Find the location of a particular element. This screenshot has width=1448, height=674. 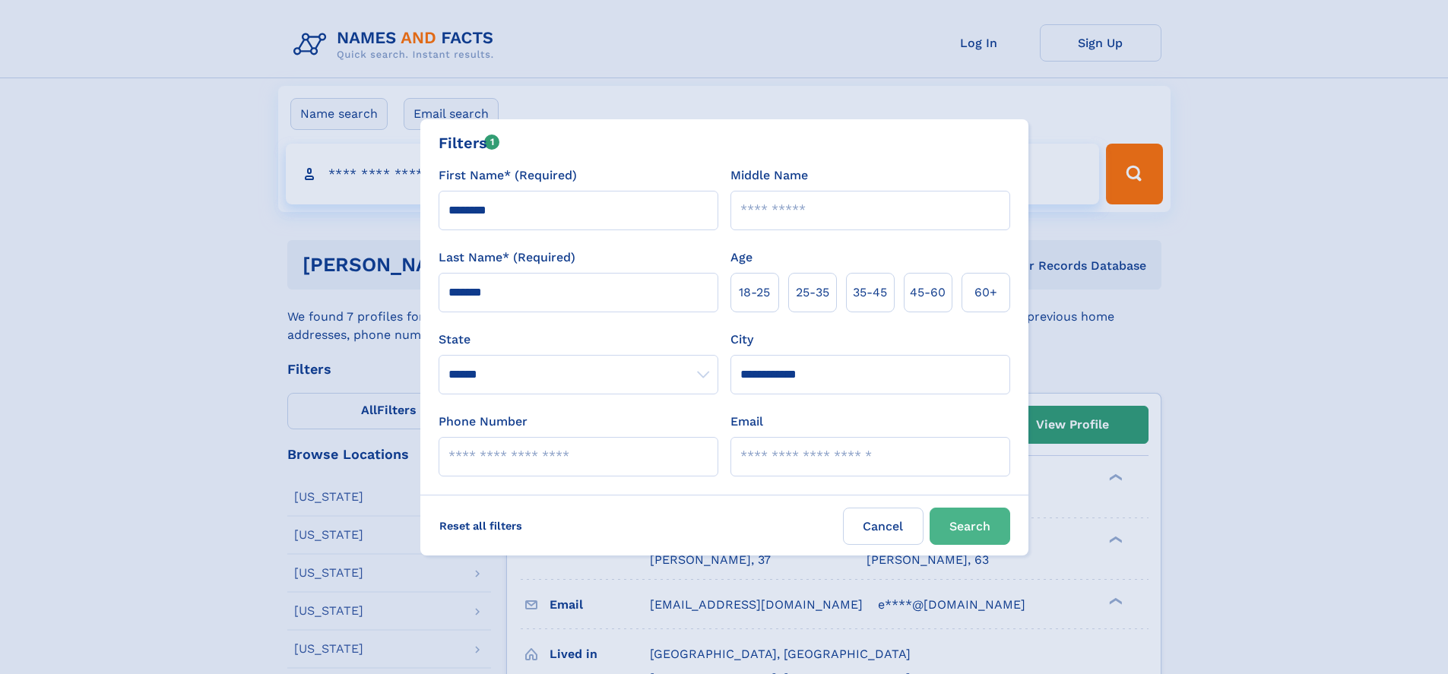

div: Filters is located at coordinates (469, 143).